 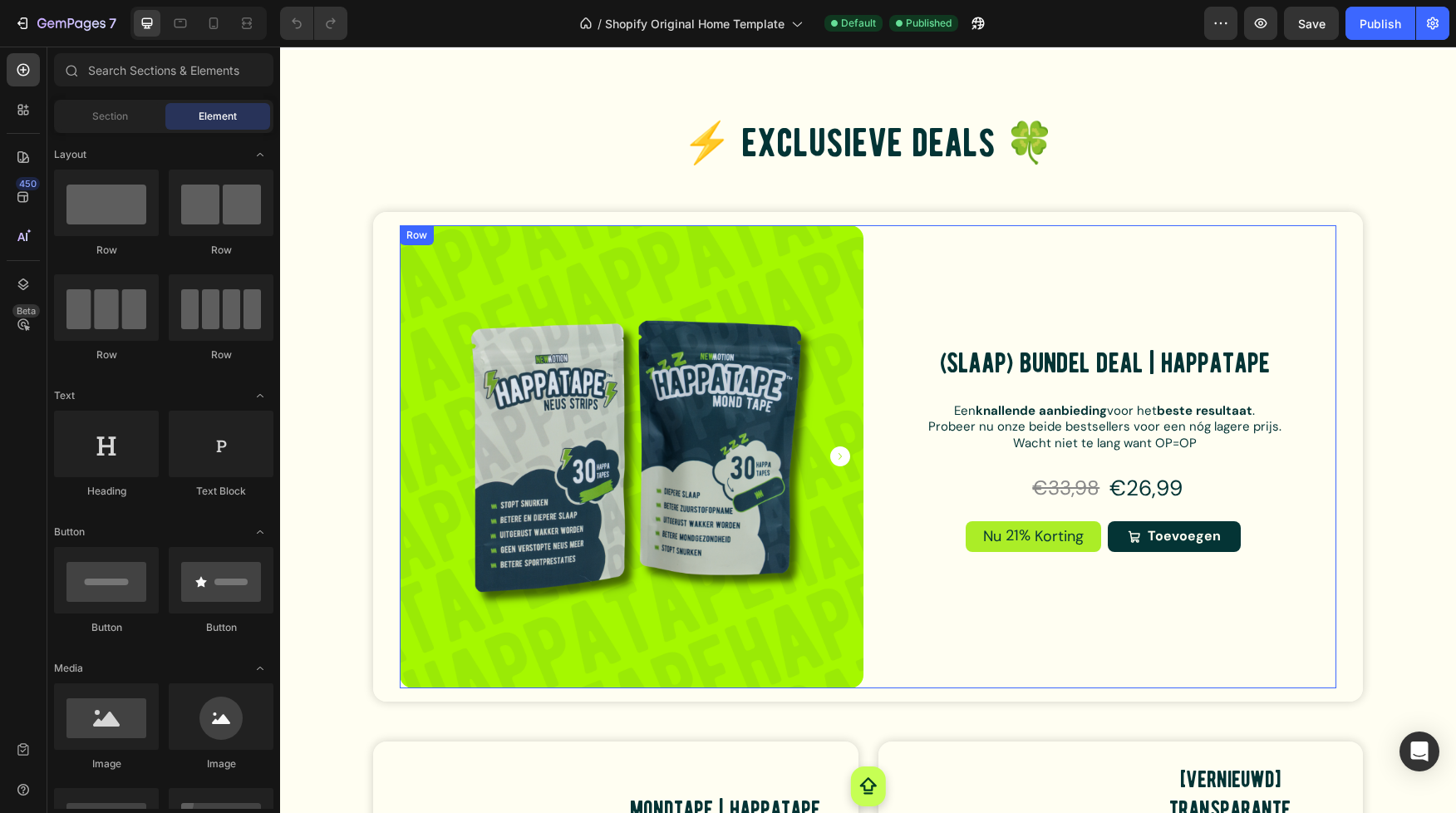 What do you see at coordinates (70, 155) in the screenshot?
I see `span: Layout` at bounding box center [70, 155].